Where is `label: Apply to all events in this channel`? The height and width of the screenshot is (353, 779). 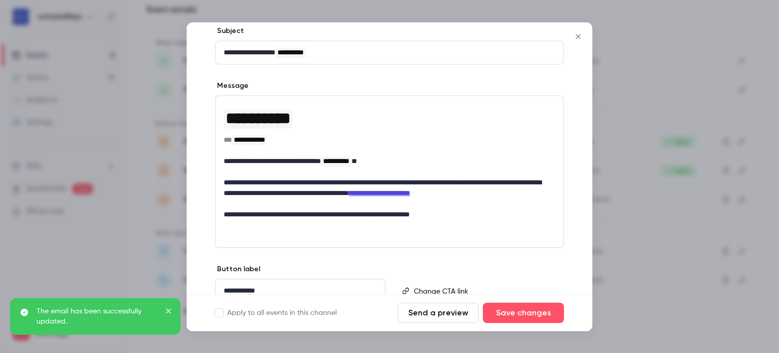
label: Apply to all events in this channel is located at coordinates (276, 313).